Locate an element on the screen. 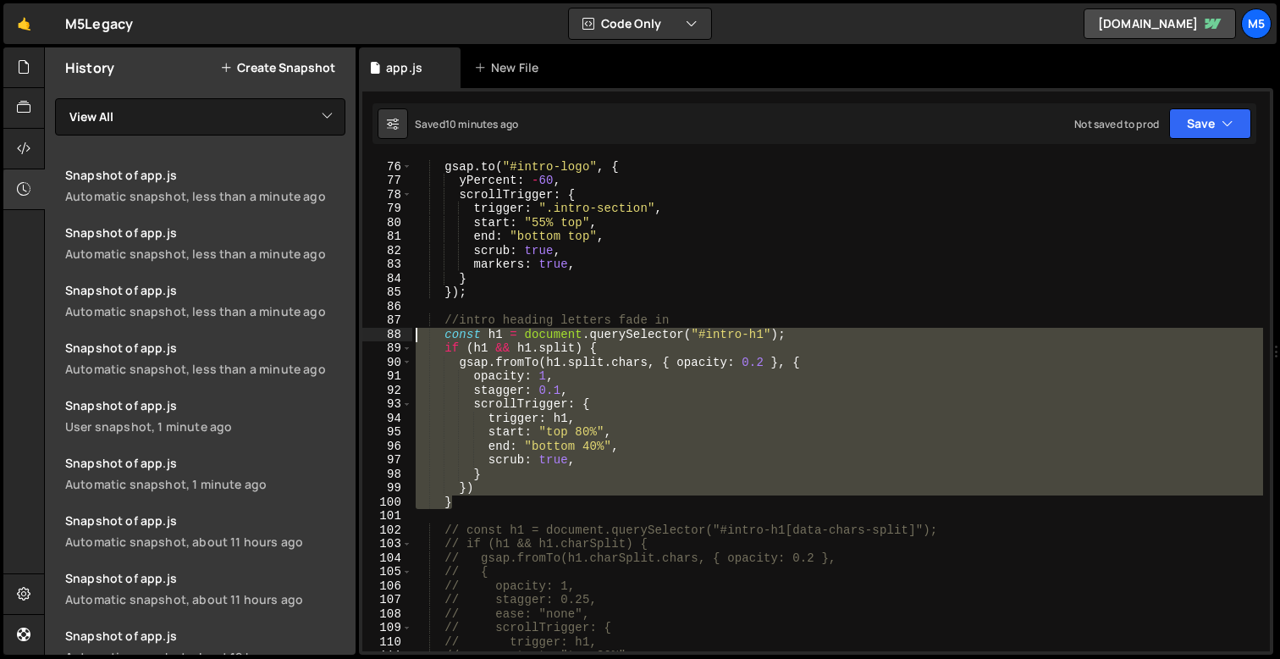 The image size is (1280, 659). div: 102 is located at coordinates (387, 530).